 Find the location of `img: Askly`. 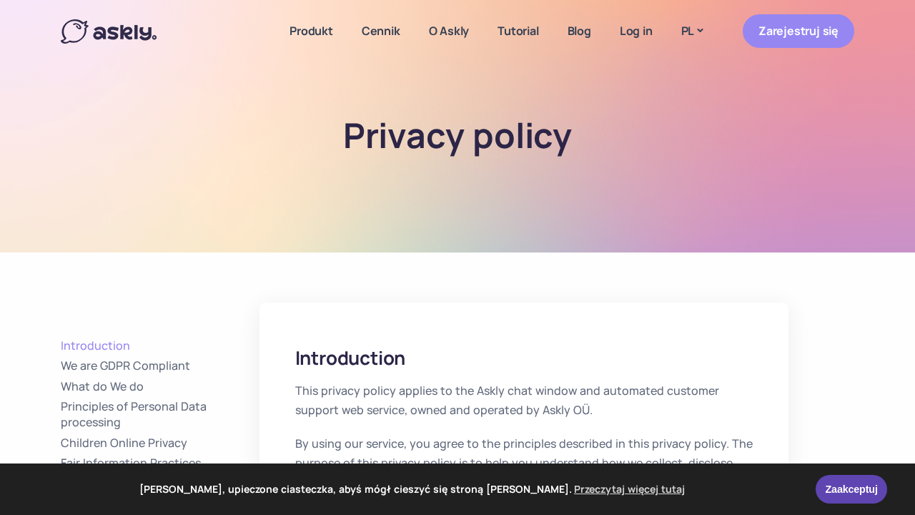

img: Askly is located at coordinates (109, 31).